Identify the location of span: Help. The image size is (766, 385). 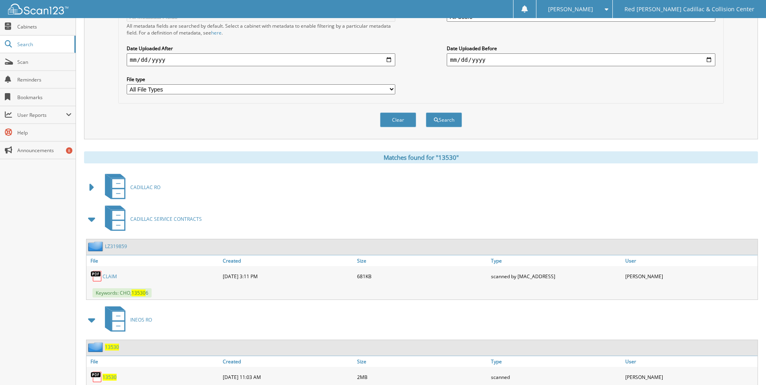
(44, 133).